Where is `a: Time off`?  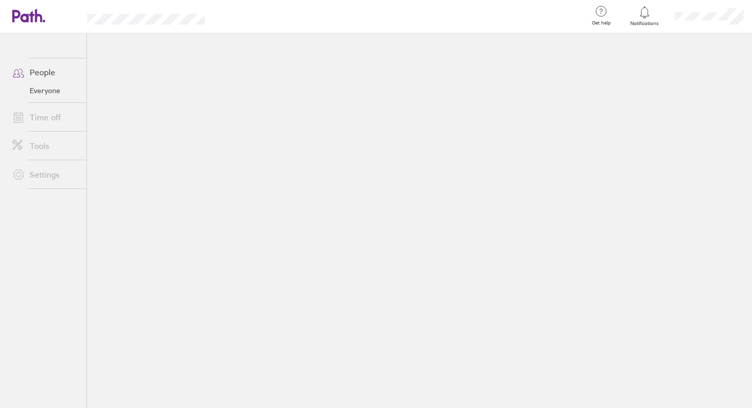
a: Time off is located at coordinates (45, 117).